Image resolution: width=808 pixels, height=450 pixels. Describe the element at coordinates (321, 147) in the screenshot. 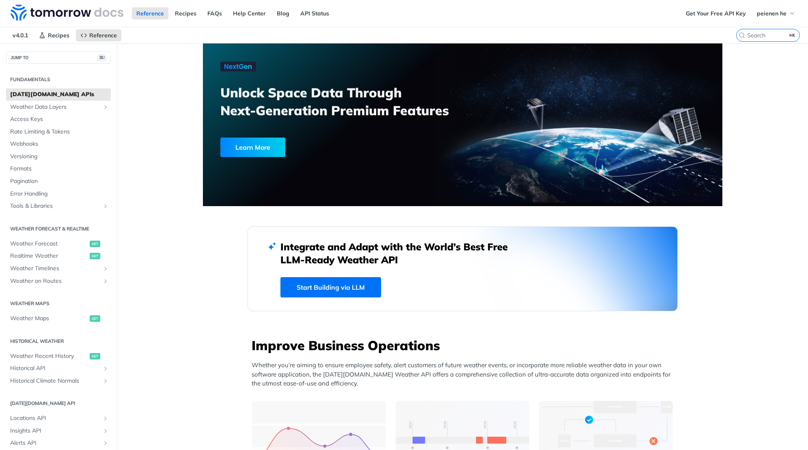

I see `a: Learn More` at that location.